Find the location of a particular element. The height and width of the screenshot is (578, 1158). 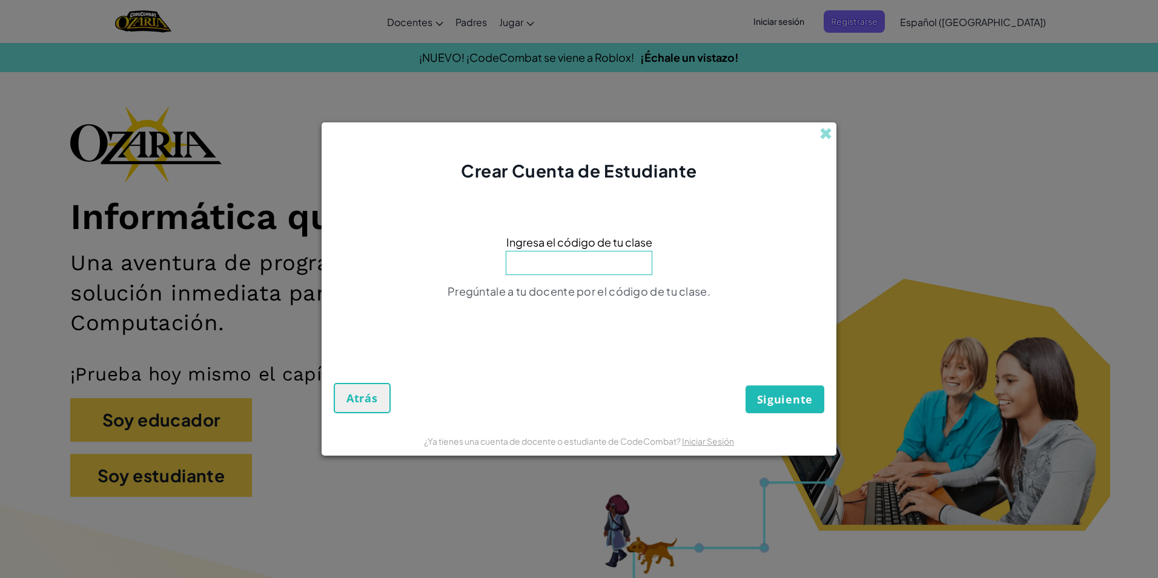

span: Crear Cuenta de Estudiante is located at coordinates (579, 170).